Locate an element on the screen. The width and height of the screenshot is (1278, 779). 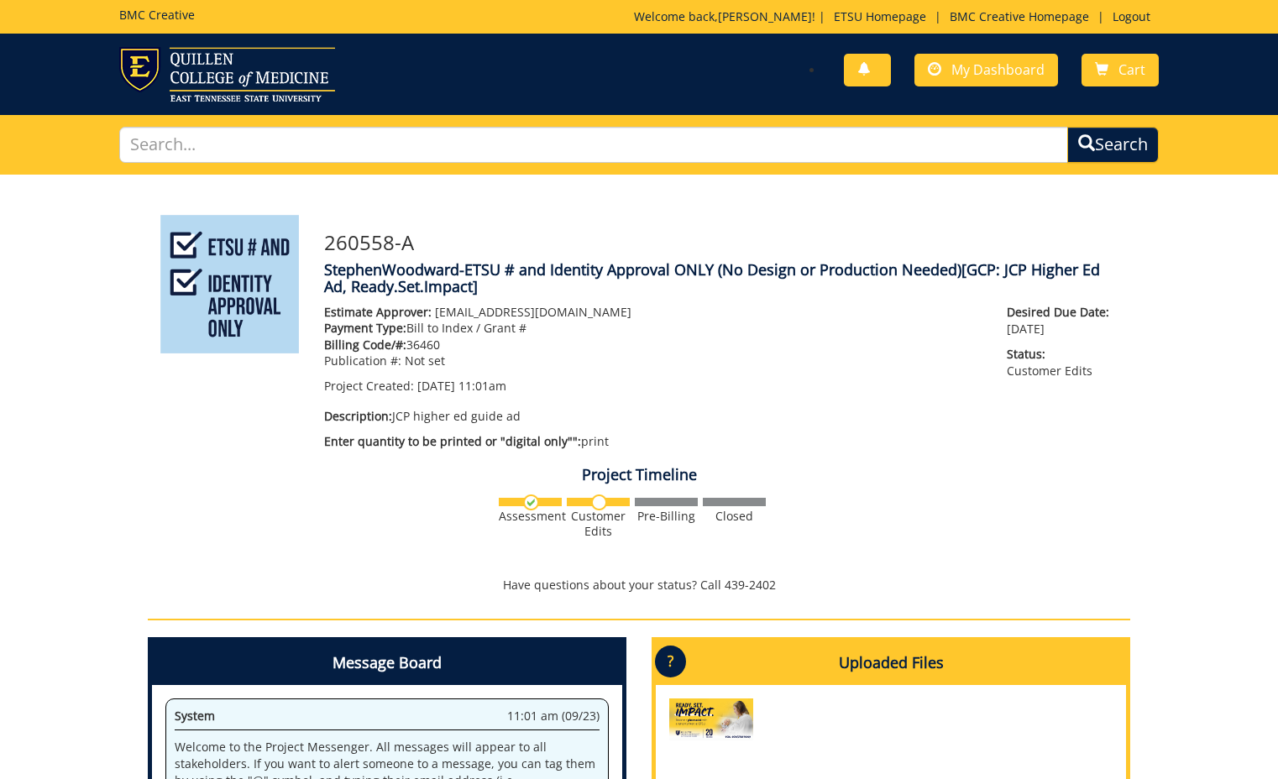
p: 36460 is located at coordinates (652, 345).